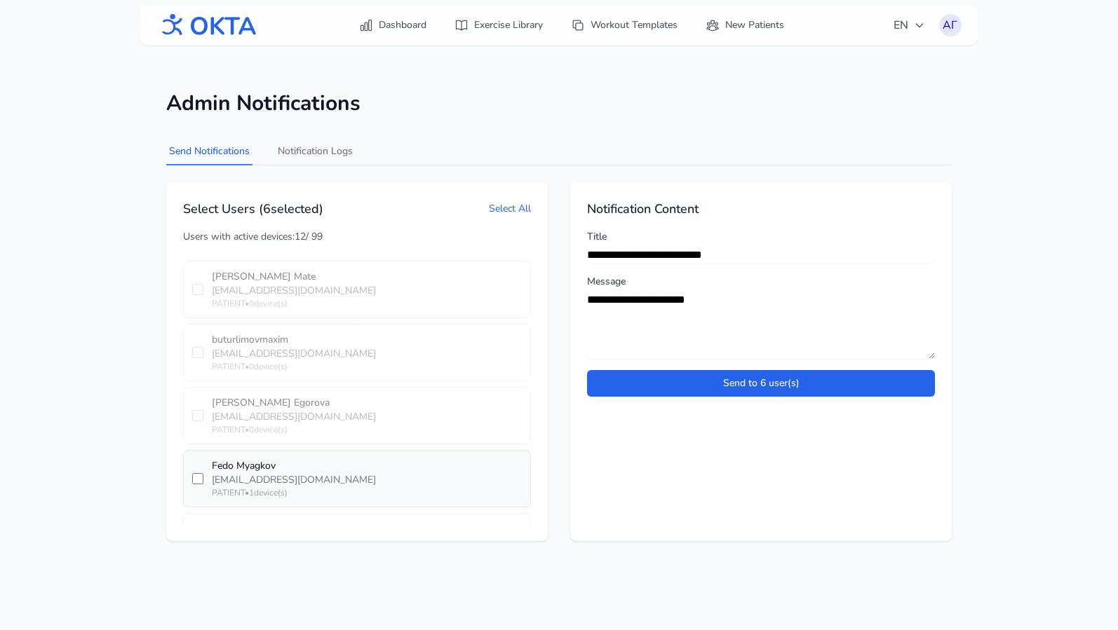 Image resolution: width=1118 pixels, height=630 pixels. What do you see at coordinates (393, 25) in the screenshot?
I see `a: Dashboard` at bounding box center [393, 25].